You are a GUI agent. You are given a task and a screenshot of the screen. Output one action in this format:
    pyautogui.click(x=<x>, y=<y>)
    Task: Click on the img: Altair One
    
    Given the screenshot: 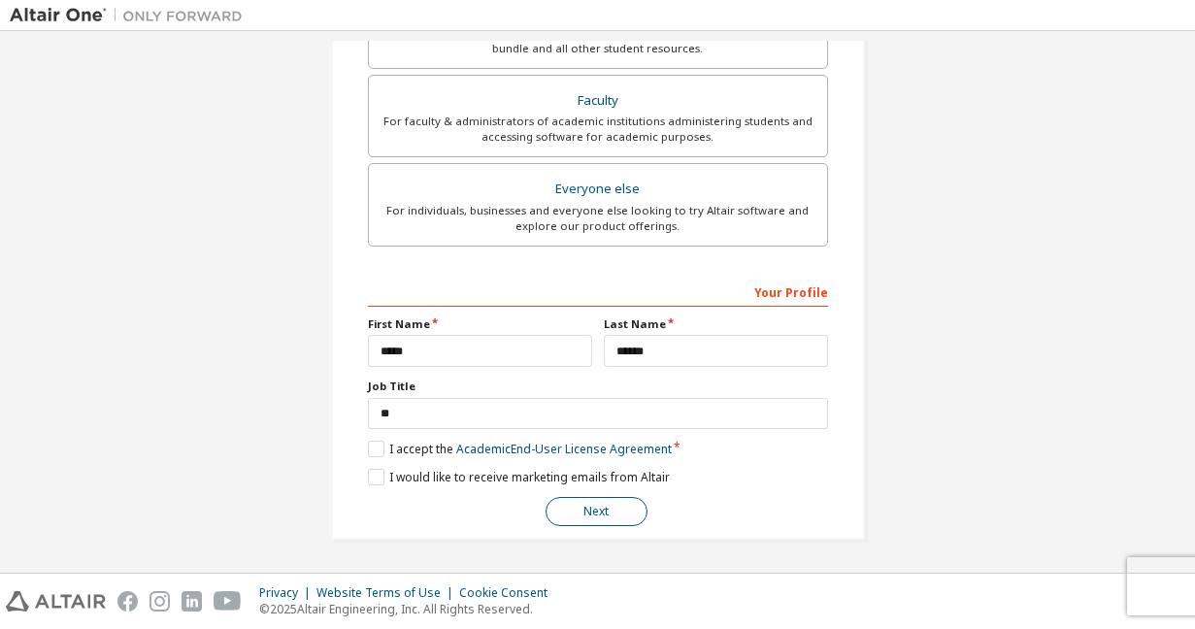 What is the action you would take?
    pyautogui.click(x=131, y=16)
    